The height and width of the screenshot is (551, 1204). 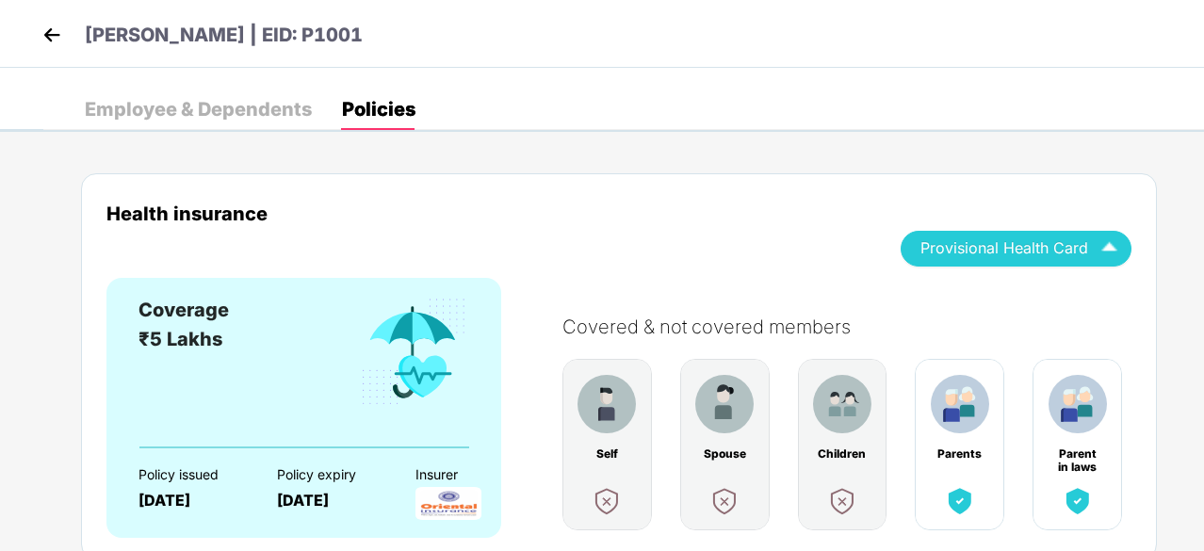 I want to click on img: Icuh8uwCUCF+XjCZyLQsAKiDCM9HiE6CMYmKQaPGkZKaA32CAAACiQcFBJY0IsAAAAASUVORK5CYII=, so click(x=1109, y=248).